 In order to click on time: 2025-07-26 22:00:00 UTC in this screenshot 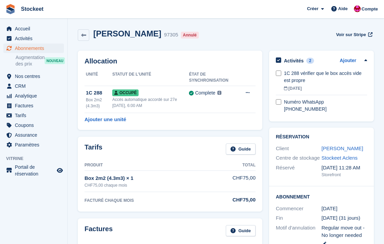, I will do `click(329, 209)`.